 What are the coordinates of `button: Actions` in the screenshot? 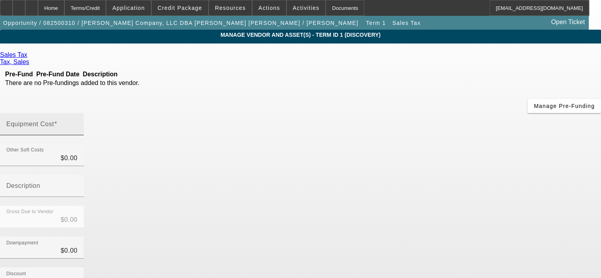 It's located at (269, 8).